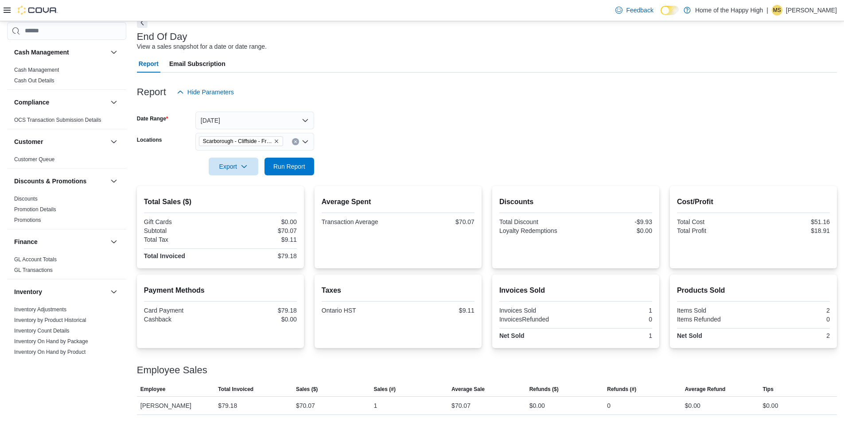 Image resolution: width=844 pixels, height=422 pixels. Describe the element at coordinates (152, 92) in the screenshot. I see `h3: Report` at that location.